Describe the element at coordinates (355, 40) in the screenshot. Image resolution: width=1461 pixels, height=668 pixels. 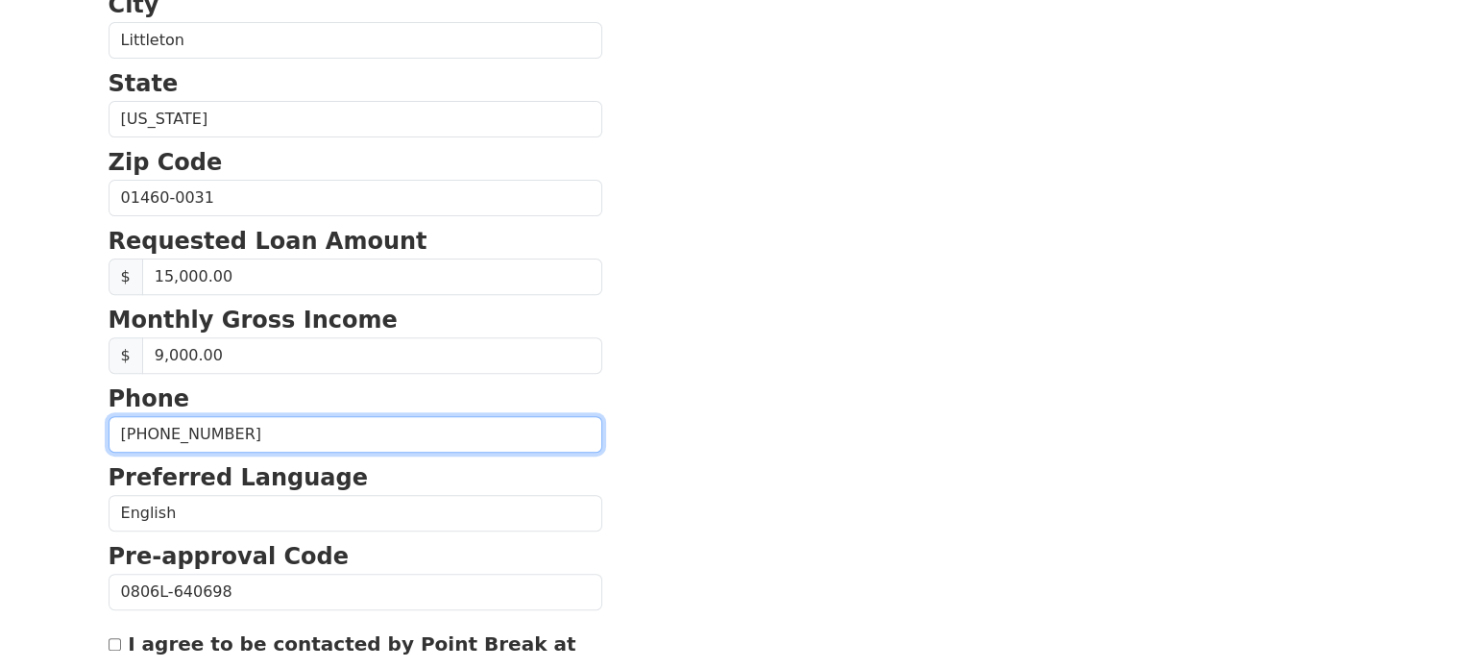
I see `input: City` at that location.